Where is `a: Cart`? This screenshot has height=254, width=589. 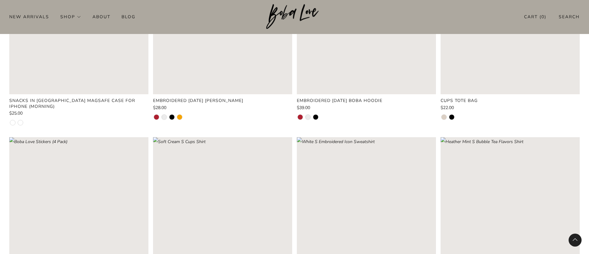 a: Cart is located at coordinates (535, 17).